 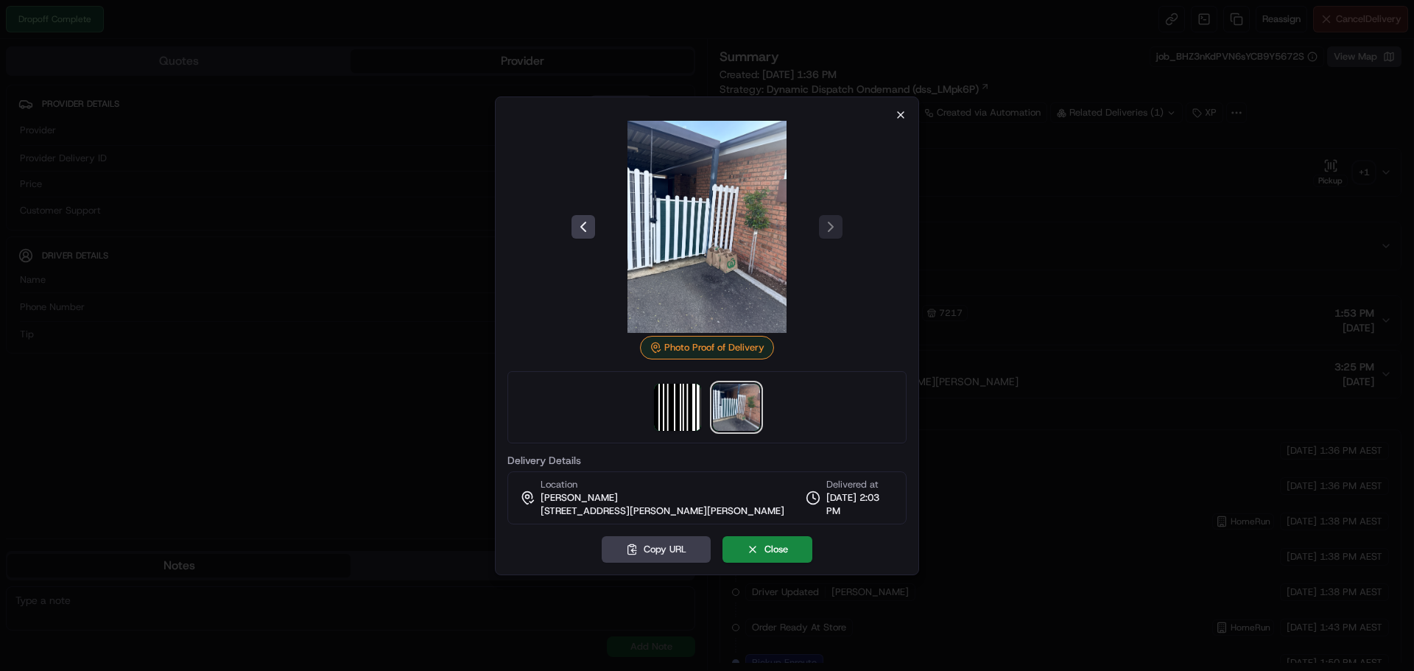 What do you see at coordinates (736, 407) in the screenshot?
I see `button: photo_proof_of_delivery image` at bounding box center [736, 407].